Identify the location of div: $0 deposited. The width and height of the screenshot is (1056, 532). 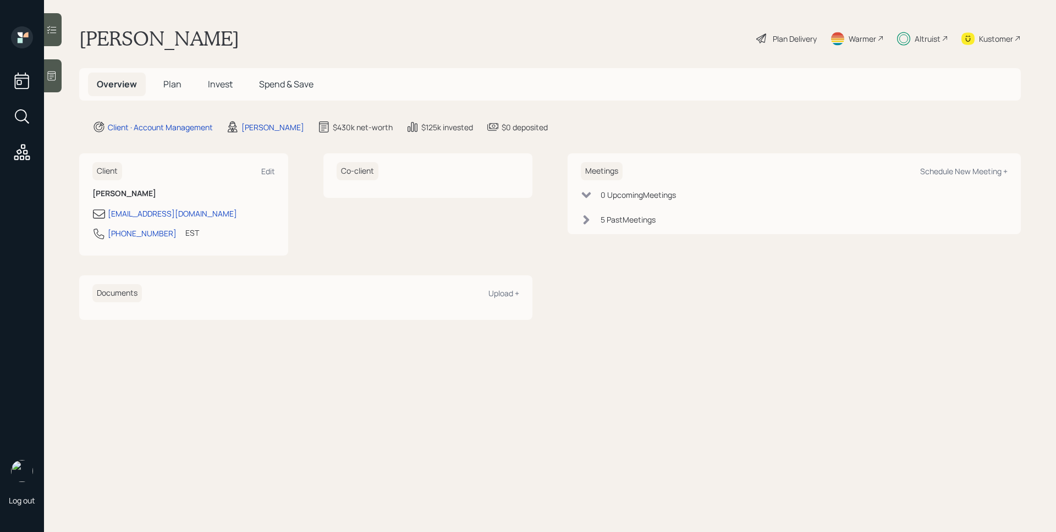
(525, 127).